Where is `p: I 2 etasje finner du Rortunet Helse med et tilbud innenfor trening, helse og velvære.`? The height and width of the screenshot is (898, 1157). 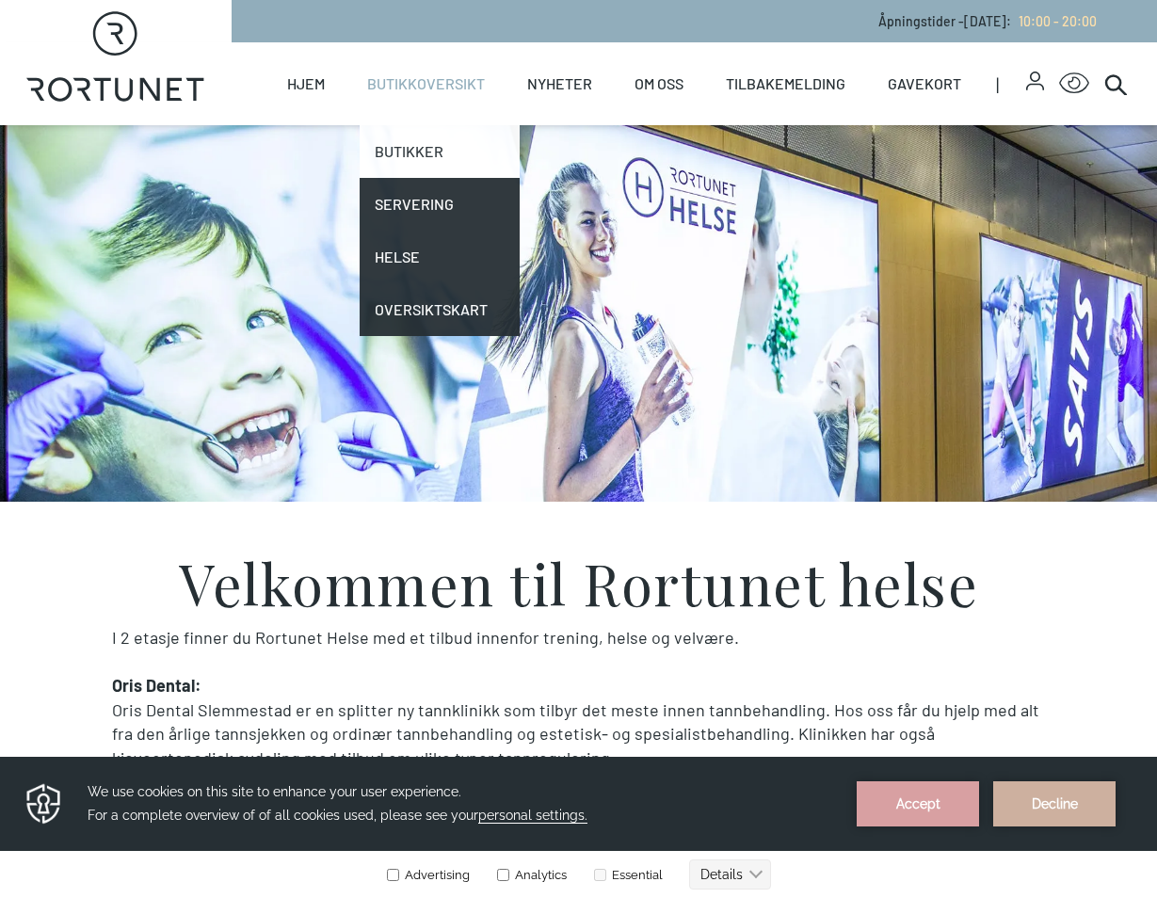 p: I 2 etasje finner du Rortunet Helse med et tilbud innenfor trening, helse og velvære. is located at coordinates (579, 638).